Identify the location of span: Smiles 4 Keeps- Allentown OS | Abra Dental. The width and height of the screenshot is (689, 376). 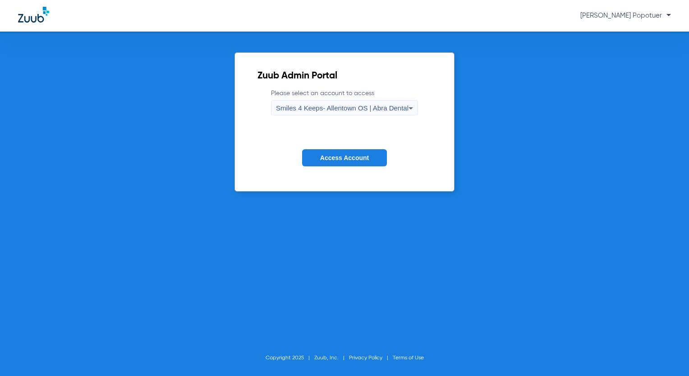
(342, 108).